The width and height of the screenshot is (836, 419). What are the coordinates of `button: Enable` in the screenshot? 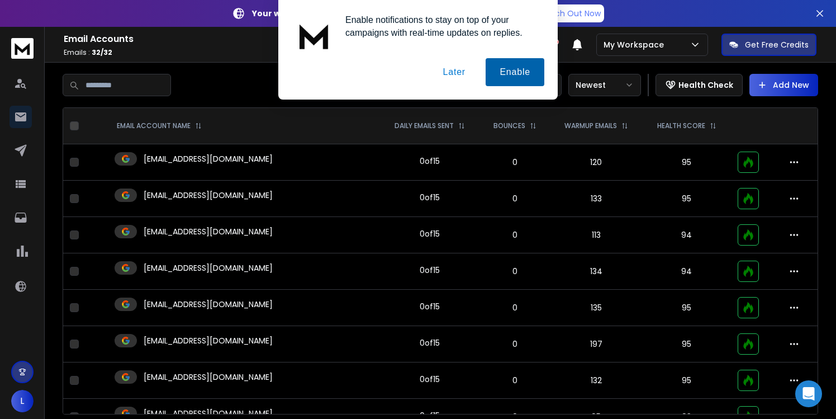 It's located at (515, 72).